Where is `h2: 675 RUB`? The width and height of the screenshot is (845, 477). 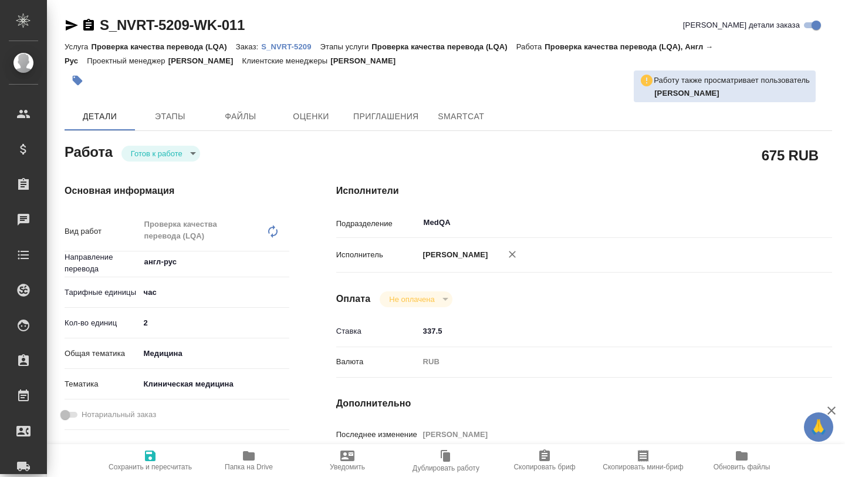 h2: 675 RUB is located at coordinates (790, 155).